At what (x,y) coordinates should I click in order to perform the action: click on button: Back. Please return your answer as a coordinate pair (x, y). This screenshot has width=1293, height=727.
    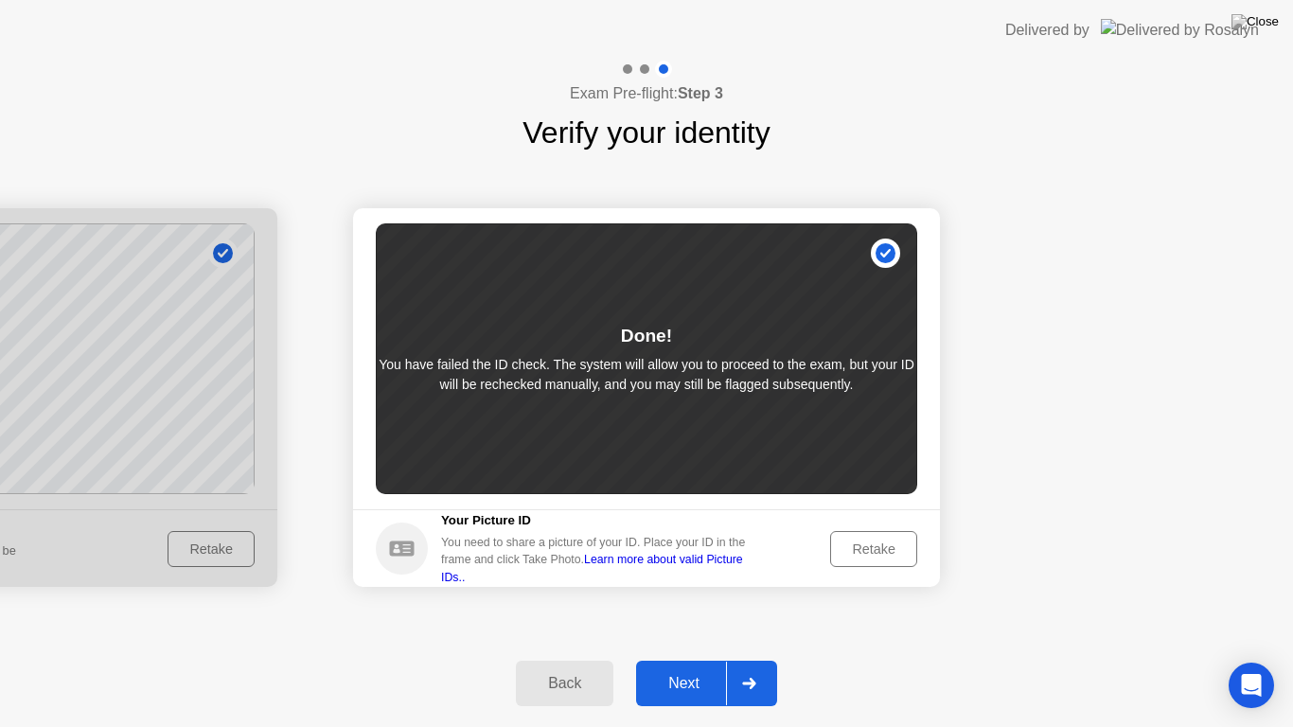
    Looking at the image, I should click on (564, 683).